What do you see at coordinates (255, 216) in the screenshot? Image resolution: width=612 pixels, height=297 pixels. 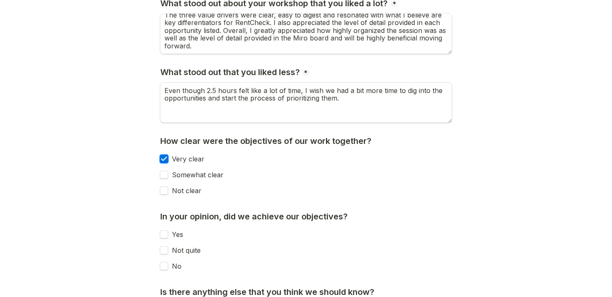 I see `h3: In your opinion, did we achieve our objectives?` at bounding box center [255, 216].